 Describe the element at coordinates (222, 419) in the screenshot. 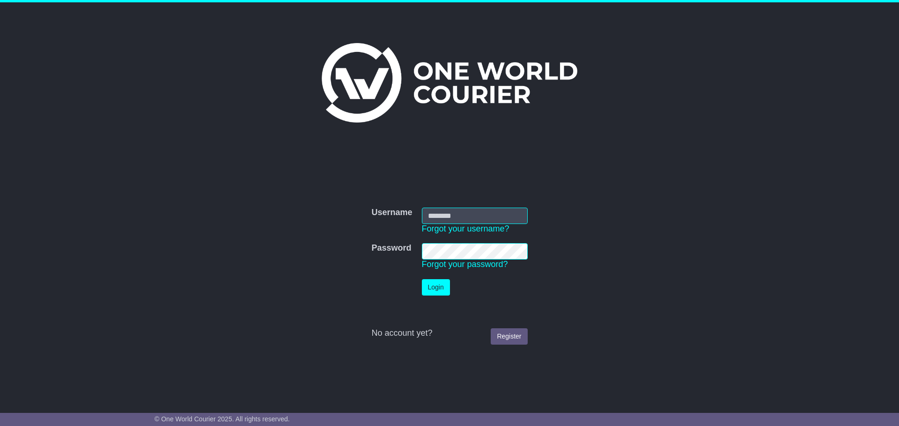

I see `span: © One World Courier 2025. All rights reserved.` at that location.